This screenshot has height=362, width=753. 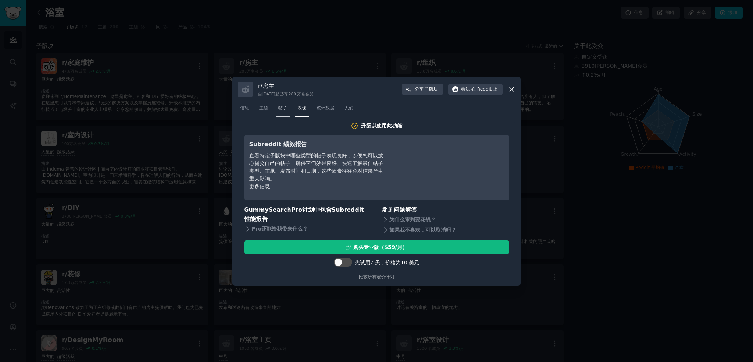 What do you see at coordinates (260, 186) in the screenshot?
I see `font: 更多信息` at bounding box center [260, 186].